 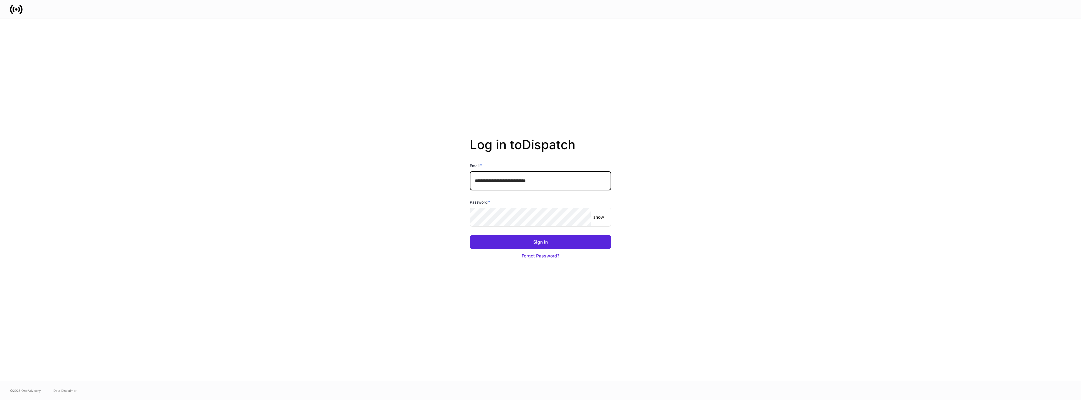 What do you see at coordinates (541, 242) in the screenshot?
I see `div: Sign In` at bounding box center [541, 242].